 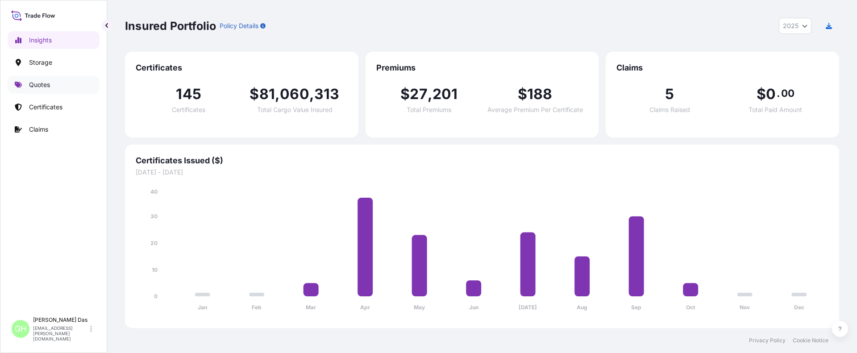 What do you see at coordinates (54, 40) in the screenshot?
I see `a: Insights` at bounding box center [54, 40].